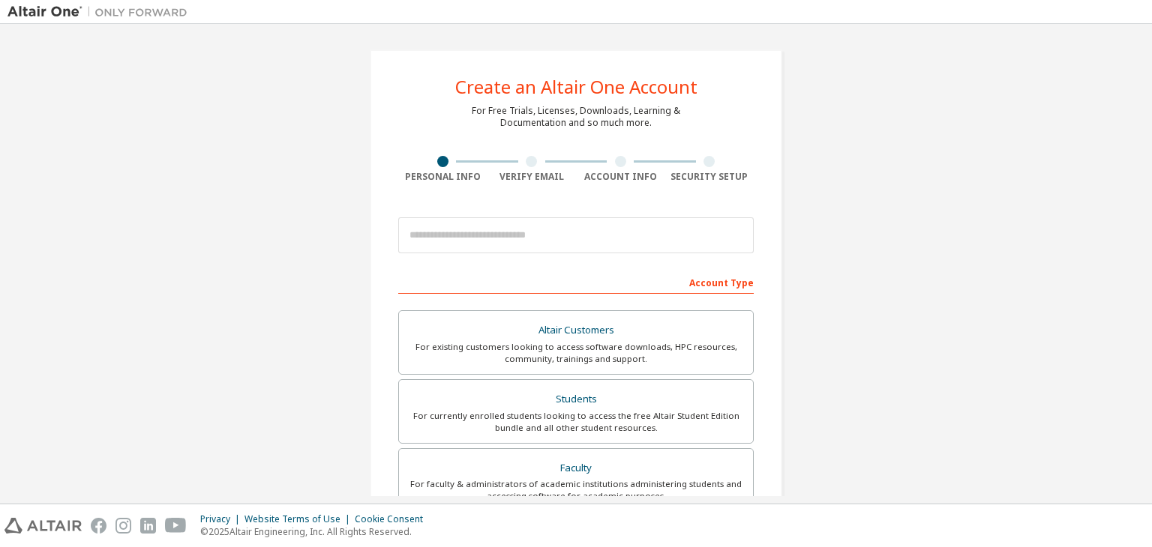 The width and height of the screenshot is (1152, 547). Describe the element at coordinates (123, 526) in the screenshot. I see `img: instagram.svg` at that location.